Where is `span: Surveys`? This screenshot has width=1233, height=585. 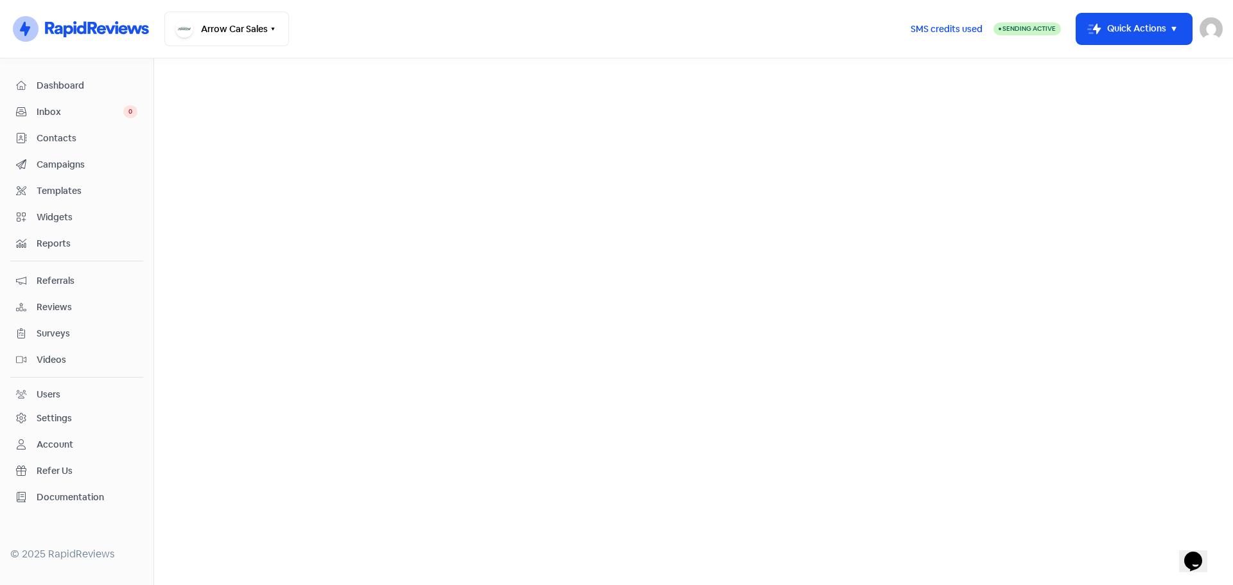
span: Surveys is located at coordinates (87, 333).